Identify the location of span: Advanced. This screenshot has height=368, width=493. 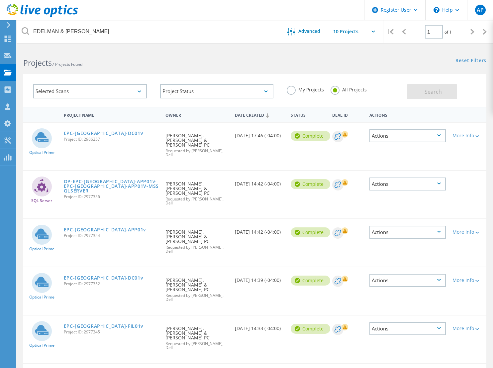
(310, 31).